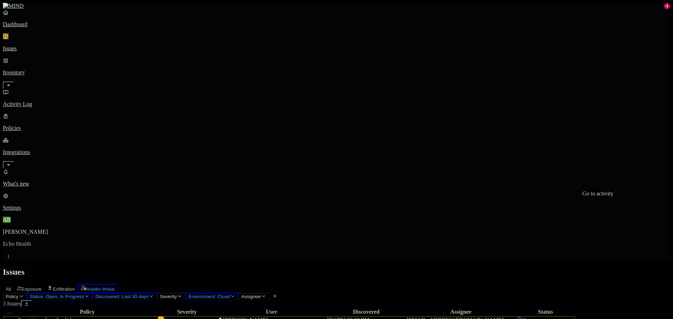  What do you see at coordinates (13, 6) in the screenshot?
I see `img: MIND` at bounding box center [13, 6].